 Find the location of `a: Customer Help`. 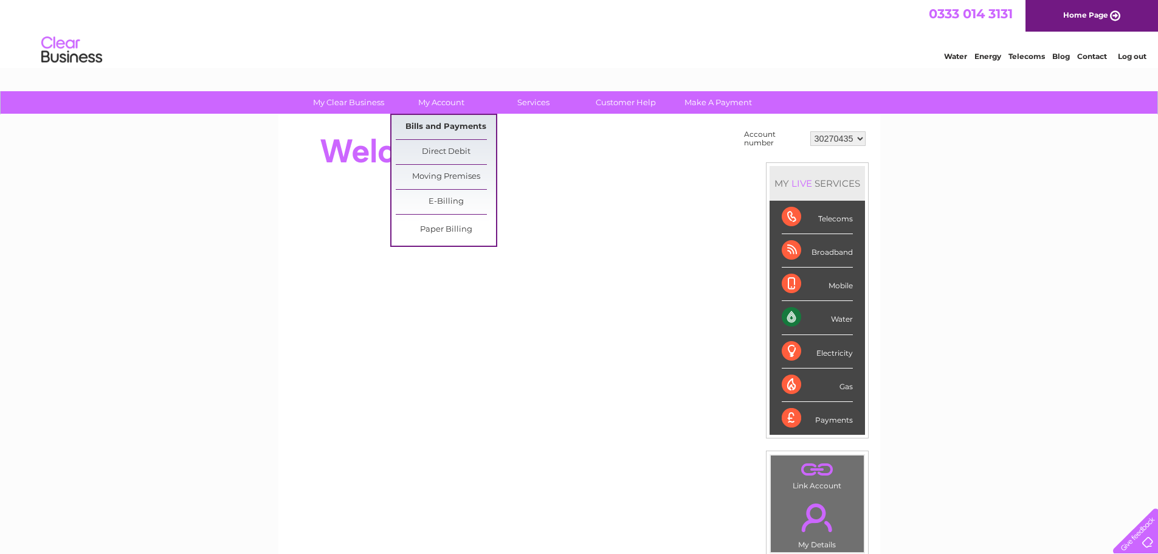

a: Customer Help is located at coordinates (626, 102).